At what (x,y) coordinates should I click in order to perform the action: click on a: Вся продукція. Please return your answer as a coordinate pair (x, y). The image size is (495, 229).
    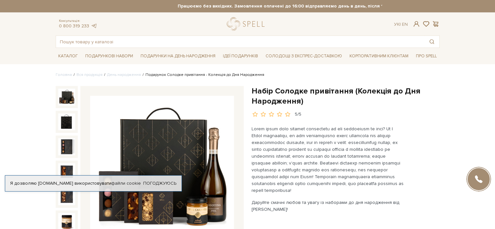
    Looking at the image, I should click on (89, 75).